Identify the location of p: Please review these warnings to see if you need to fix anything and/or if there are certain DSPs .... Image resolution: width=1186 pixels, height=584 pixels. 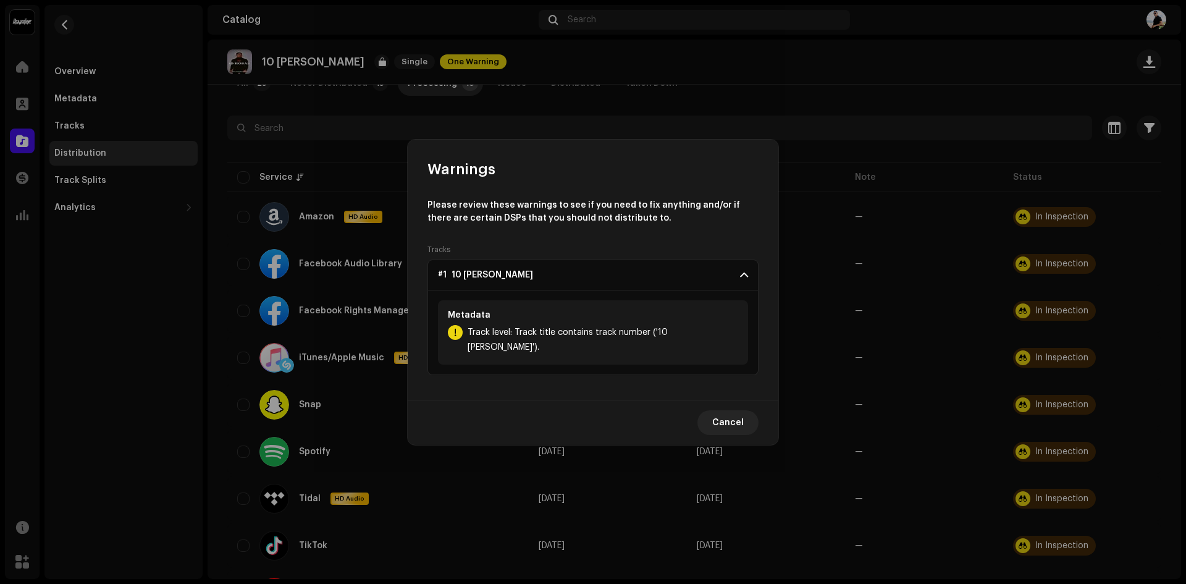
(593, 212).